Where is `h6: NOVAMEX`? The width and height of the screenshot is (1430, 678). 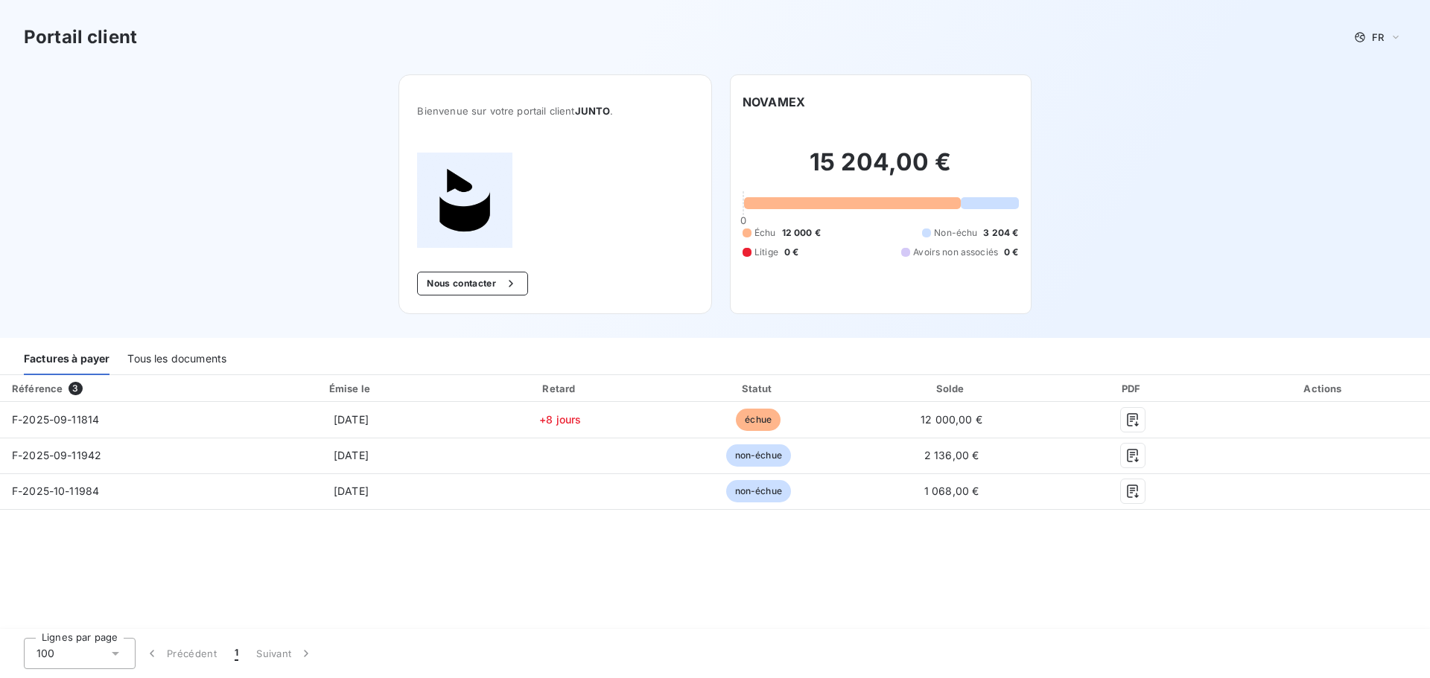 h6: NOVAMEX is located at coordinates (774, 102).